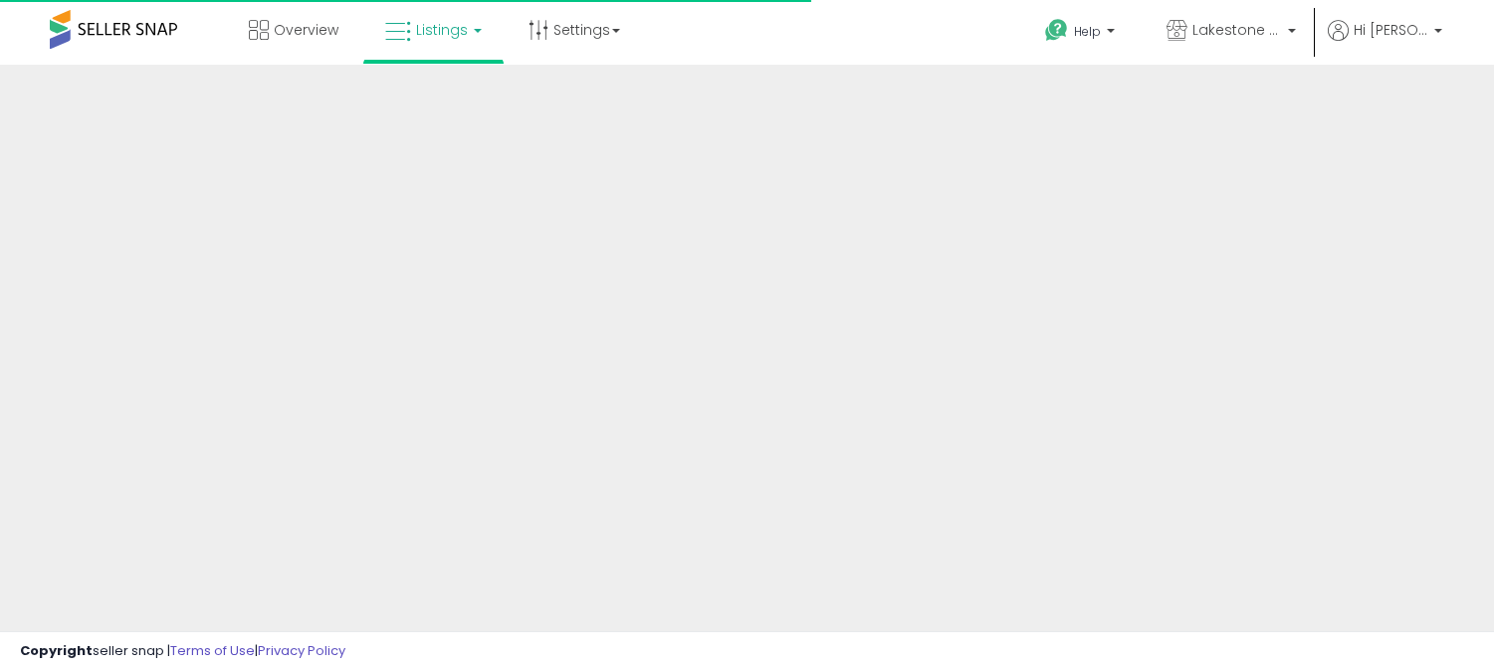  I want to click on strong: Copyright, so click(56, 650).